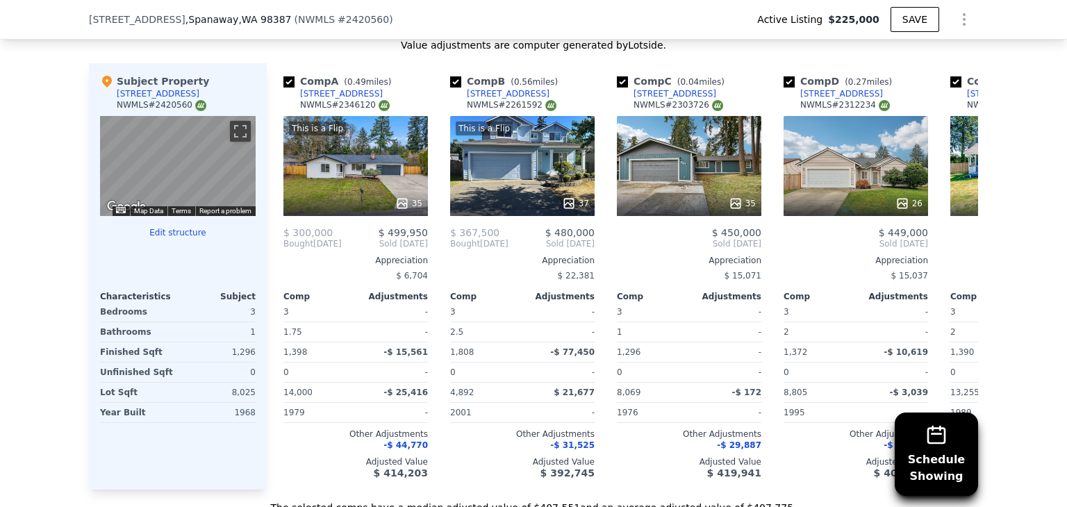  What do you see at coordinates (218, 412) in the screenshot?
I see `div: 1968` at bounding box center [218, 412].